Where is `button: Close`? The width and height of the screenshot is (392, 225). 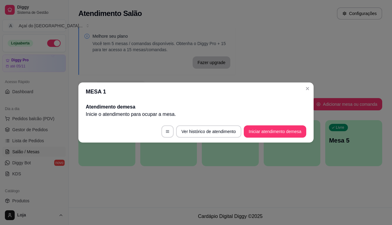
button: Close is located at coordinates (308, 89).